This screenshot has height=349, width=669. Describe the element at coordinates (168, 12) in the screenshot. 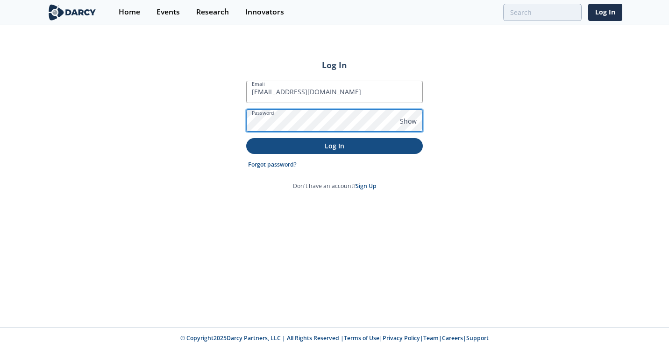

I see `div: Events` at that location.